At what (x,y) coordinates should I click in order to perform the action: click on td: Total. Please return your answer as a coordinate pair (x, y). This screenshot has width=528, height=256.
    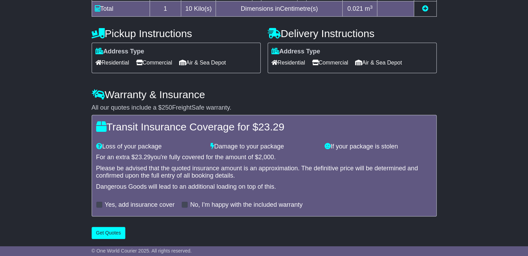
    Looking at the image, I should click on (121, 9).